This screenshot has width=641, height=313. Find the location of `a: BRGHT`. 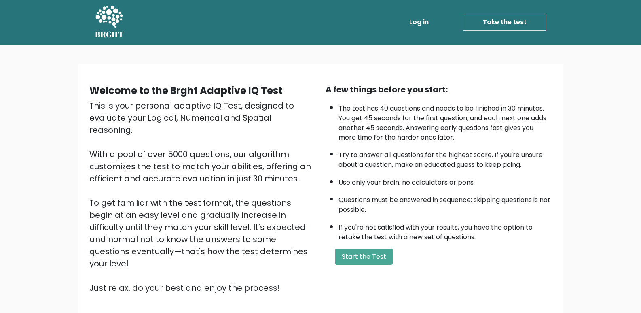

a: BRGHT is located at coordinates (110, 22).